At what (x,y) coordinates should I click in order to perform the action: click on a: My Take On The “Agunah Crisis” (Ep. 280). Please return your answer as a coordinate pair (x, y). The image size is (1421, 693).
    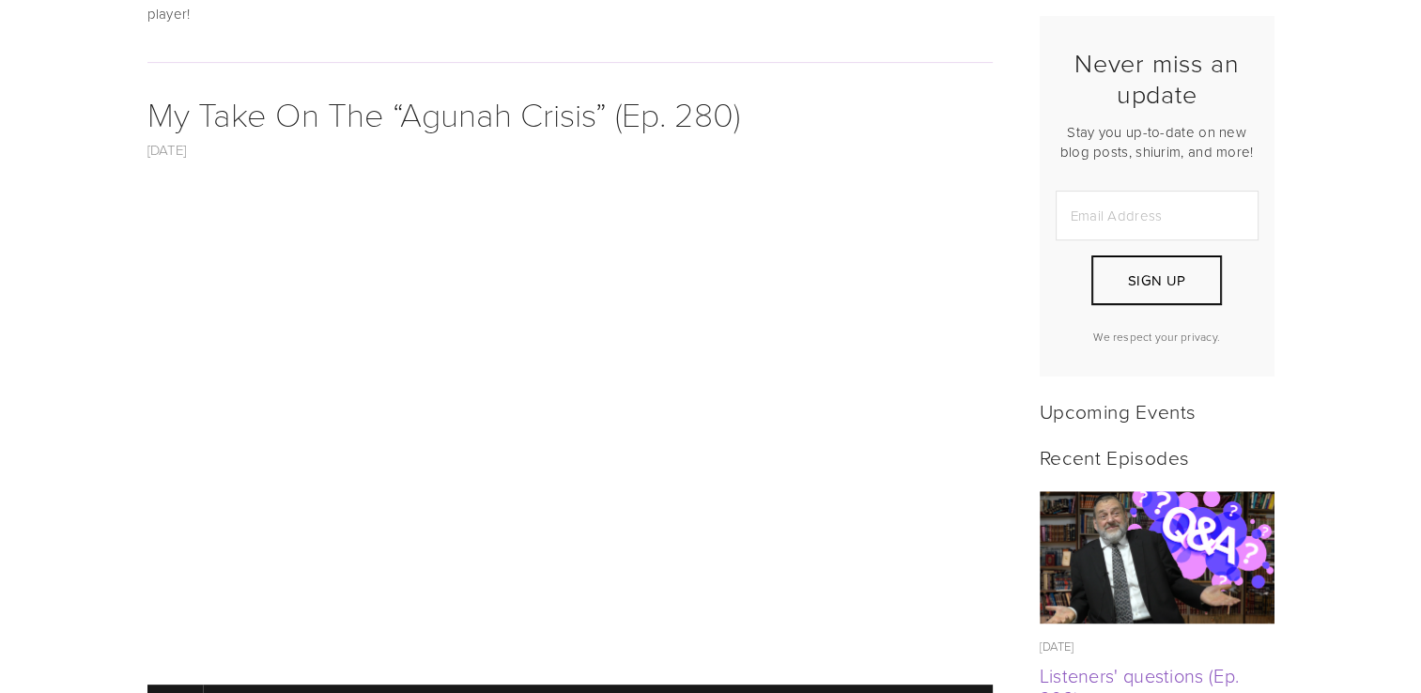
    Looking at the image, I should click on (443, 113).